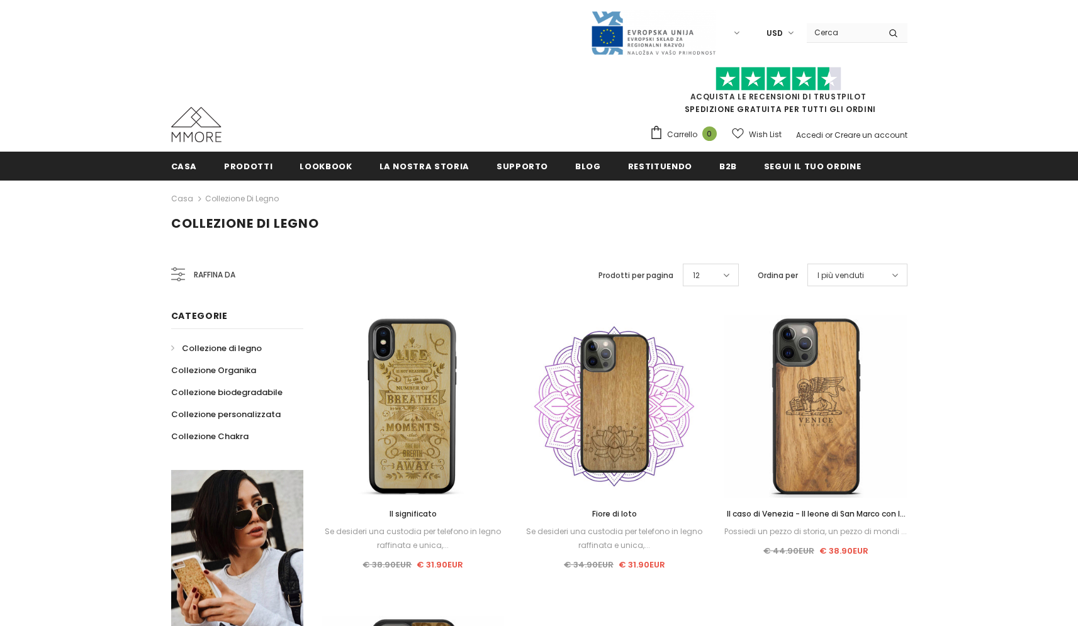 The image size is (1078, 626). What do you see at coordinates (523, 166) in the screenshot?
I see `a: supporto` at bounding box center [523, 166].